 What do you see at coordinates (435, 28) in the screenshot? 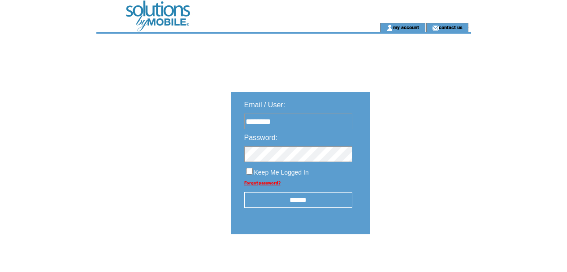
I see `img: contact_us_icon.gif;jsessionid=B00C515F4F6B3EE333CA2ED38A032D3A` at bounding box center [435, 28].